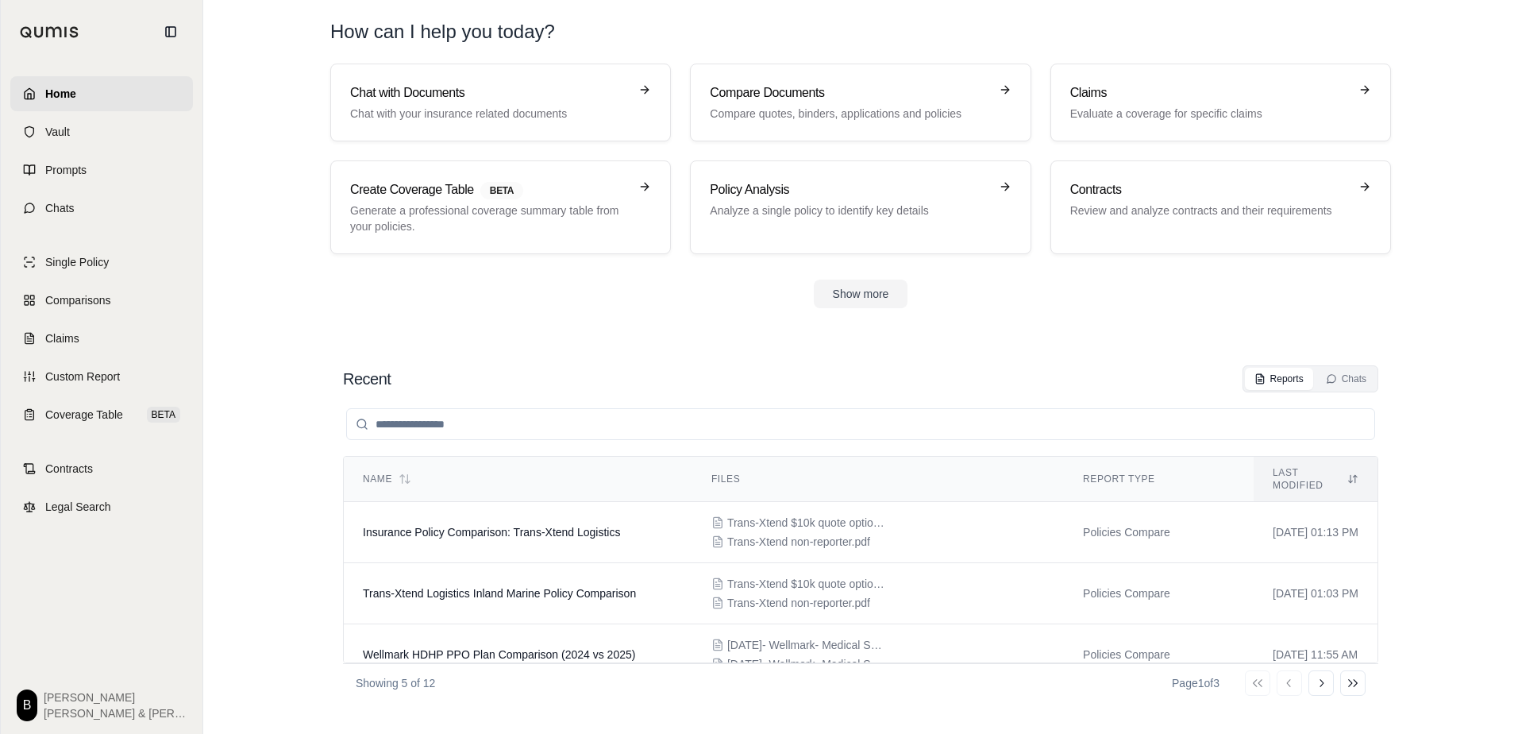 The width and height of the screenshot is (1518, 734). I want to click on a: Legal Search, so click(102, 507).